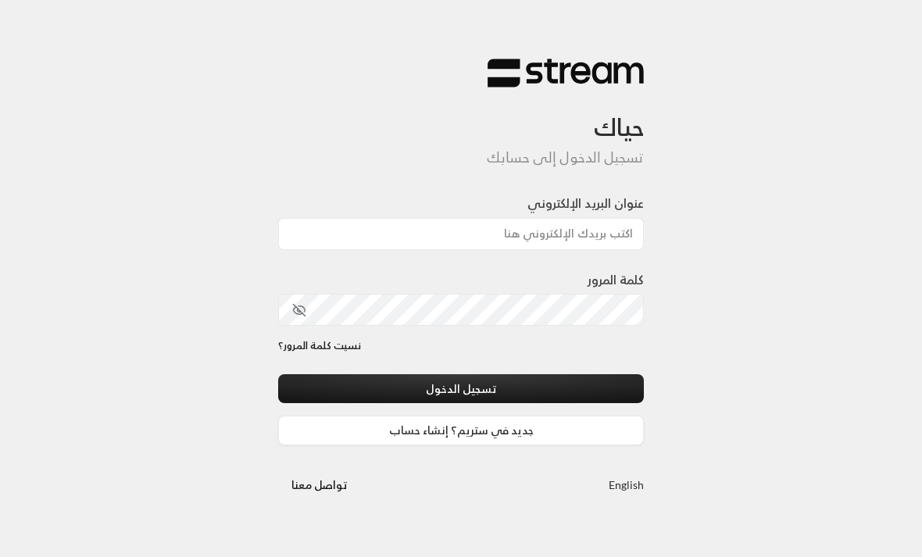 The image size is (922, 557). Describe the element at coordinates (586, 203) in the screenshot. I see `label: عنوان البريد الإلكتروني` at that location.